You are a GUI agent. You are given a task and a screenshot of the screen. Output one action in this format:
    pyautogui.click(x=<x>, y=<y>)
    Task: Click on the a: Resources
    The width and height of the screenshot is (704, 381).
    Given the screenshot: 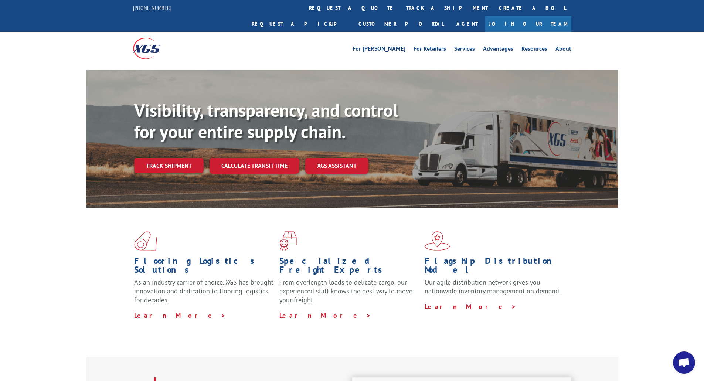 What is the action you would take?
    pyautogui.click(x=534, y=50)
    